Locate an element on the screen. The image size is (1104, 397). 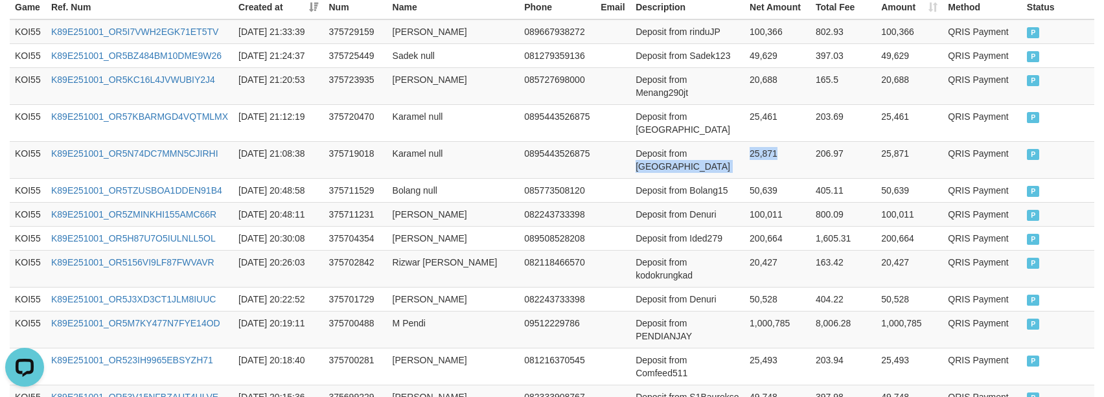
a: K89E251001_OR5I7VWH2EGK71ET5TV is located at coordinates (135, 32).